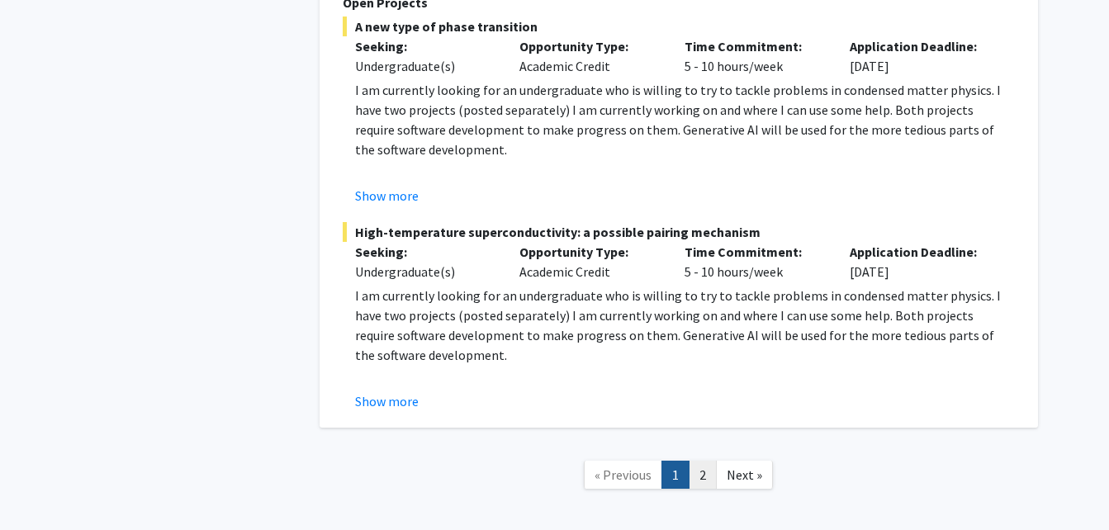  Describe the element at coordinates (702, 475) in the screenshot. I see `a: 2` at that location.